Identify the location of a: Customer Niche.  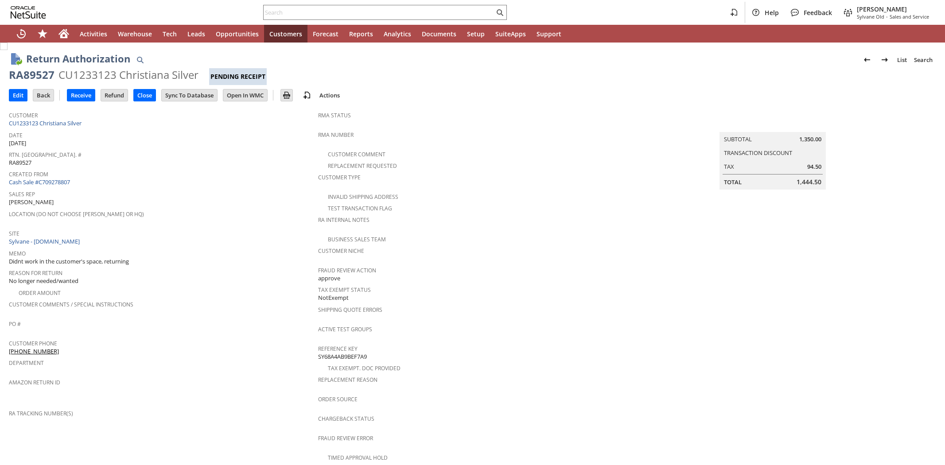
(341, 251).